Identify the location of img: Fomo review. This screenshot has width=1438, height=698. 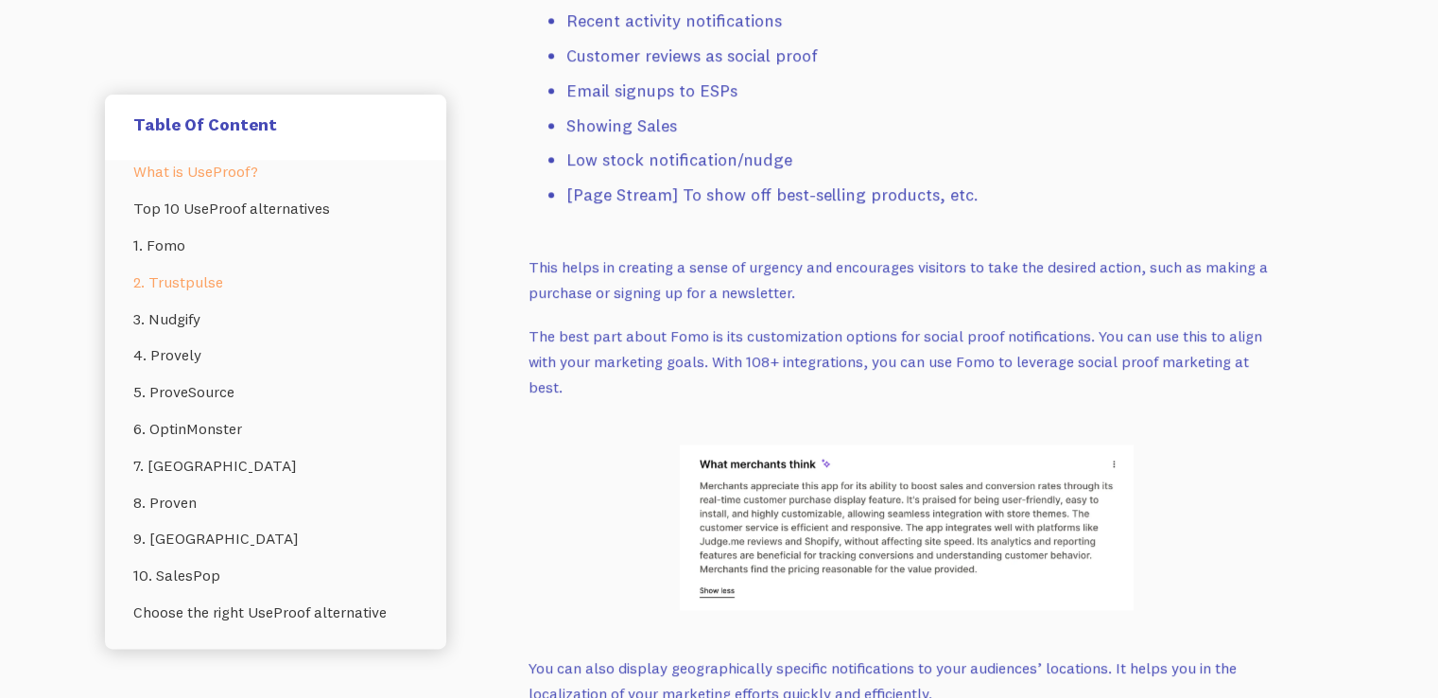
(907, 527).